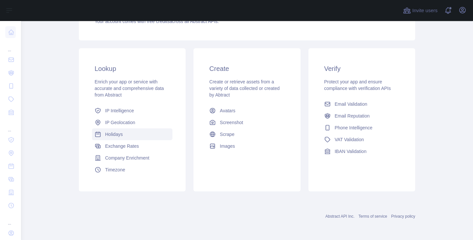 The image size is (473, 240). I want to click on a: Exchange Rates, so click(132, 146).